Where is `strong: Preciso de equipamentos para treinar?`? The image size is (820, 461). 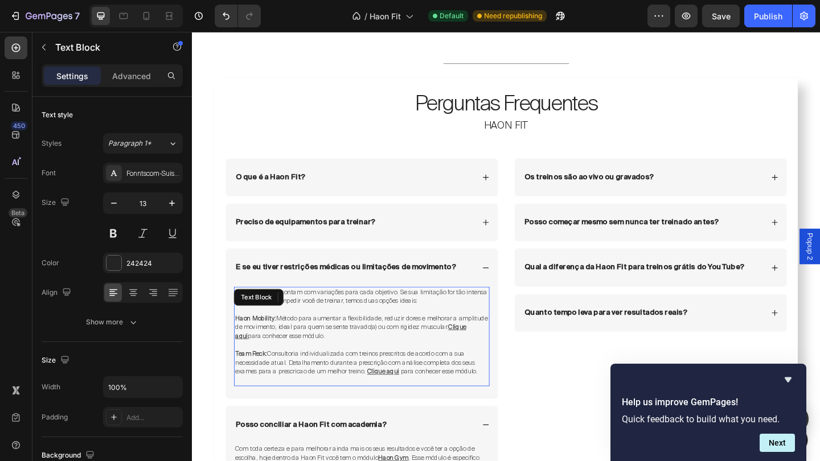 strong: Preciso de equipamentos para treinar? is located at coordinates (123, 207).